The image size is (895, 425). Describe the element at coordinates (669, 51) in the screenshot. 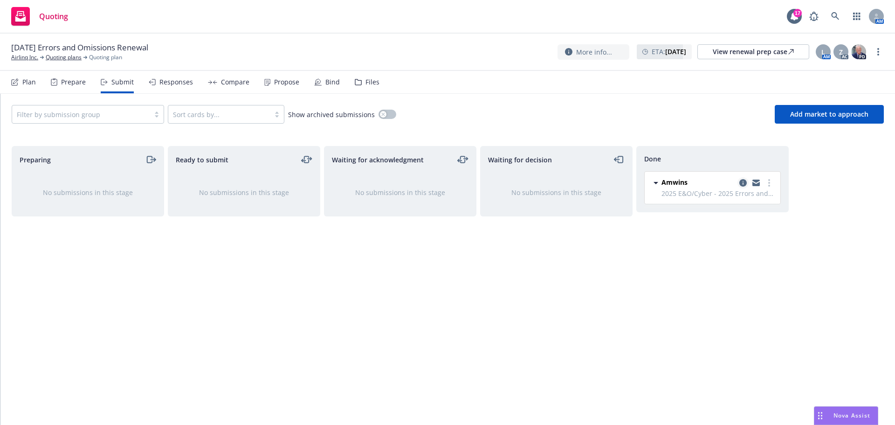

I see `span: ETA :` at that location.